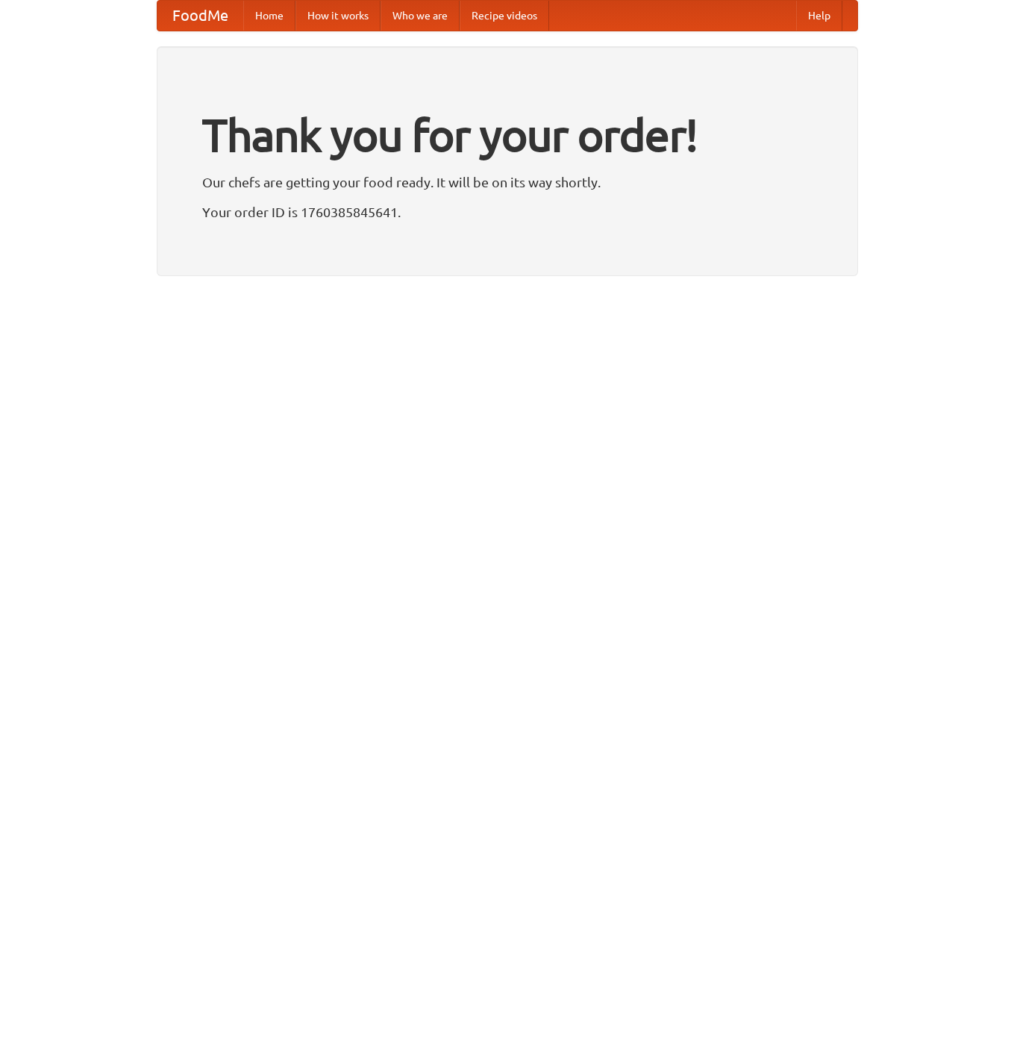 The width and height of the screenshot is (1014, 1056). Describe the element at coordinates (819, 16) in the screenshot. I see `a: Help` at that location.